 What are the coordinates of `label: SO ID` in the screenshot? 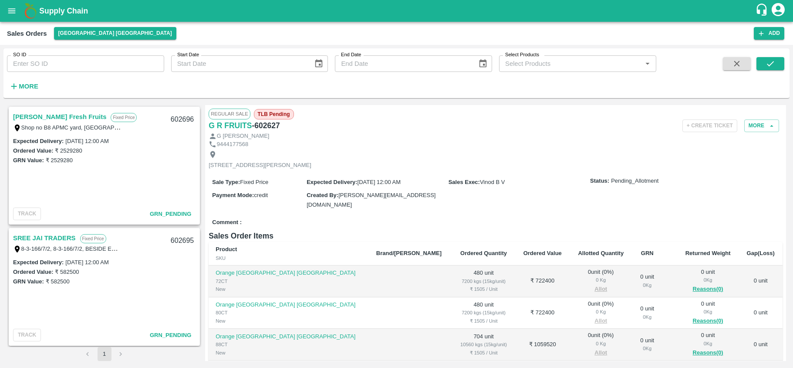 It's located at (20, 55).